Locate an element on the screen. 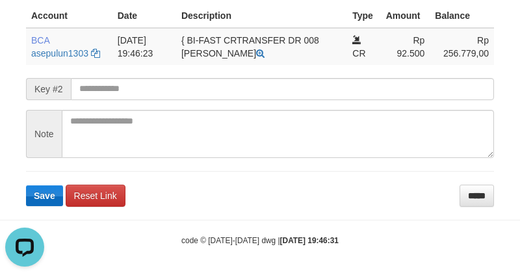 This screenshot has height=277, width=520. th: Description is located at coordinates (261, 16).